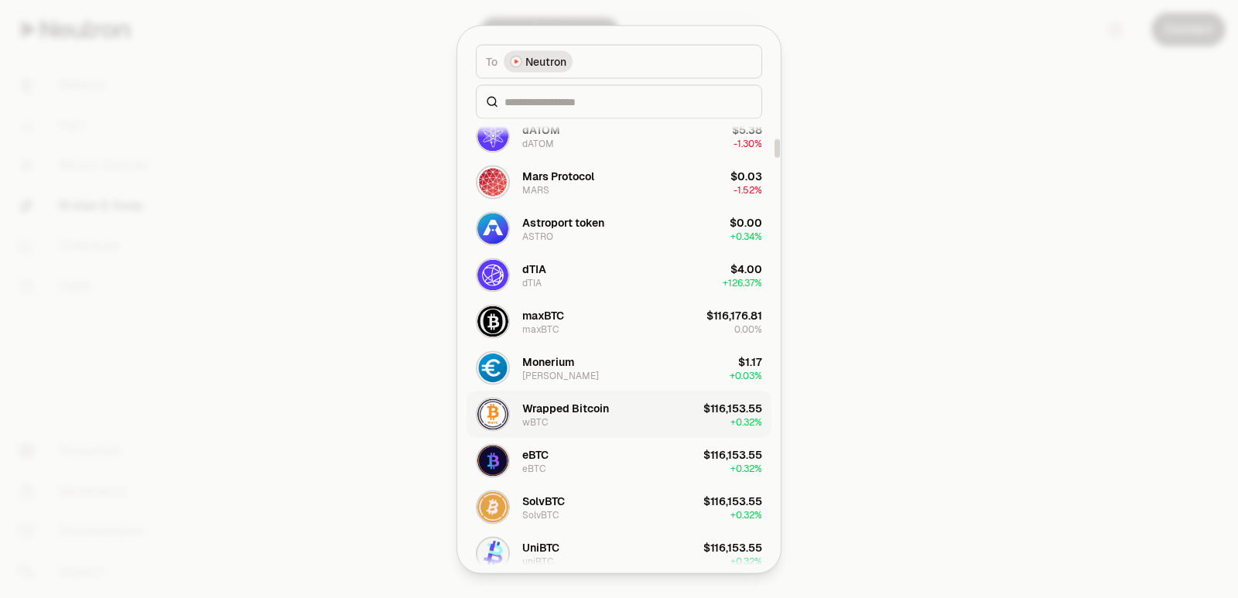 This screenshot has height=598, width=1238. Describe the element at coordinates (619, 182) in the screenshot. I see `button: MARS LogoMars ProtocolMARS$0.03-1.52%` at that location.